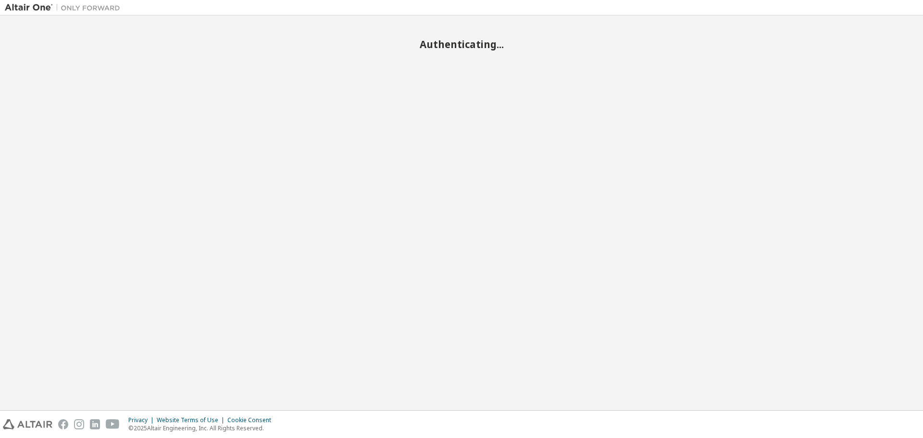 This screenshot has width=923, height=438. What do you see at coordinates (112, 424) in the screenshot?
I see `img: youtube.svg` at bounding box center [112, 424].